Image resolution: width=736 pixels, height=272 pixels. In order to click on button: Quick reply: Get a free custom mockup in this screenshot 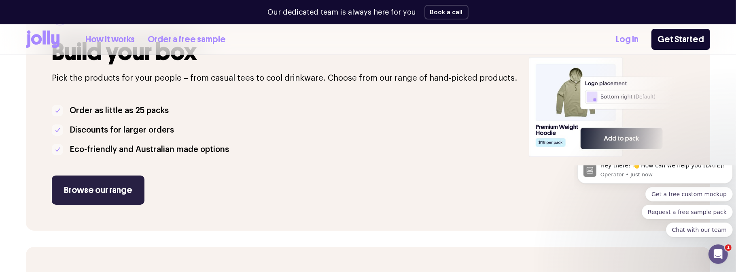, I will do `click(115, 28)`.